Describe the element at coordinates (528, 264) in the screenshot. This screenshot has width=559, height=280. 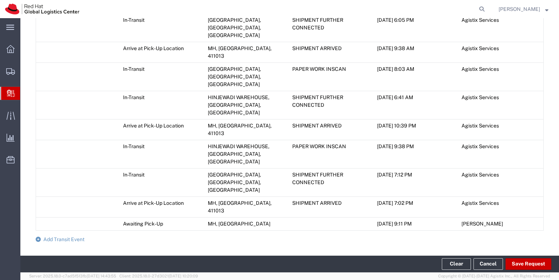
I see `button: Save Request` at that location.